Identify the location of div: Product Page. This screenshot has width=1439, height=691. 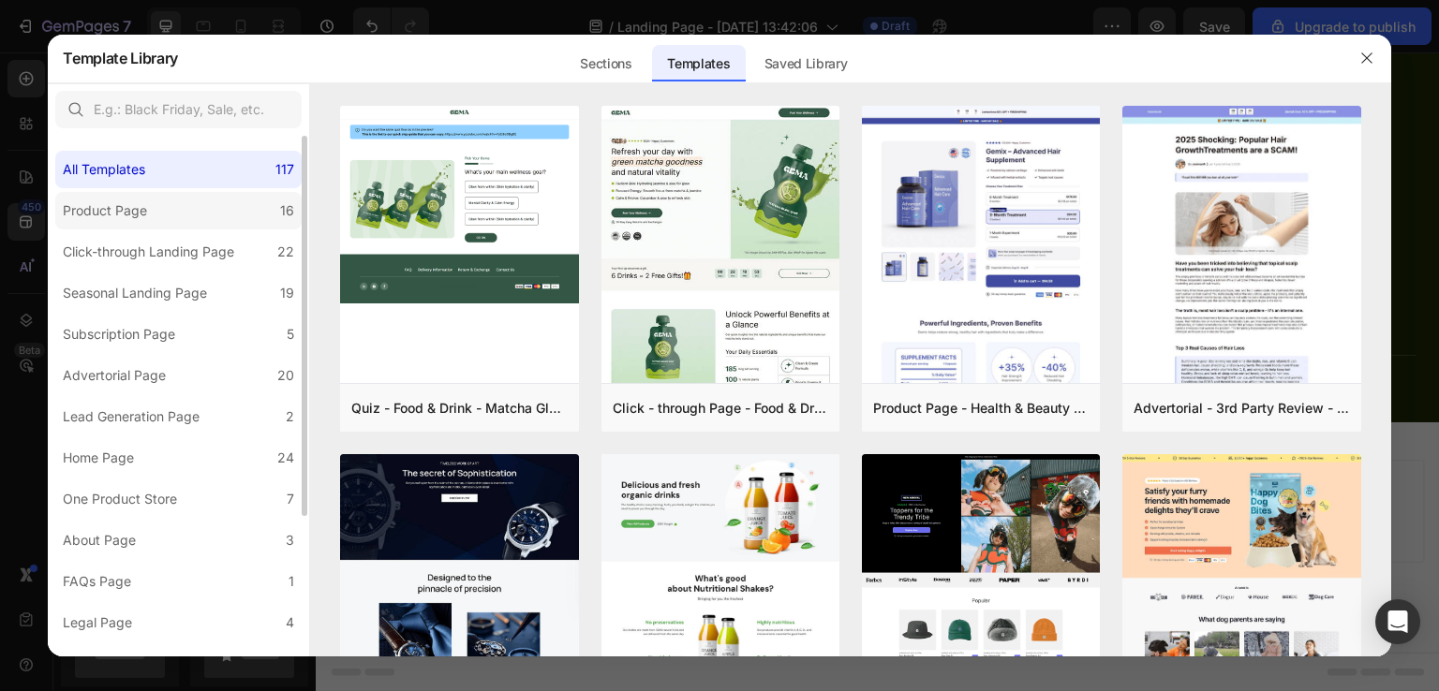
(105, 211).